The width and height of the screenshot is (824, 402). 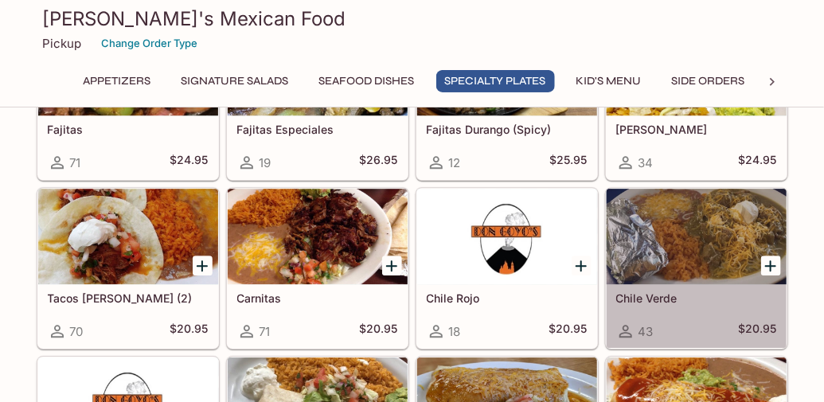 What do you see at coordinates (507, 237) in the screenshot?
I see `div: Chile Rojo` at bounding box center [507, 237].